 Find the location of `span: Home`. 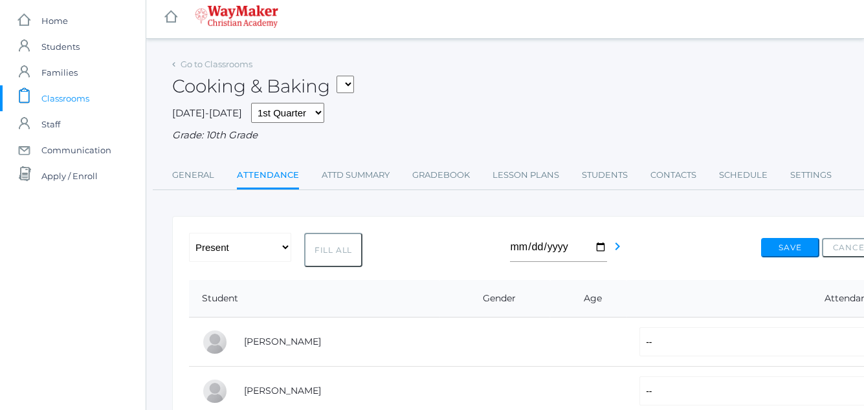

span: Home is located at coordinates (54, 21).